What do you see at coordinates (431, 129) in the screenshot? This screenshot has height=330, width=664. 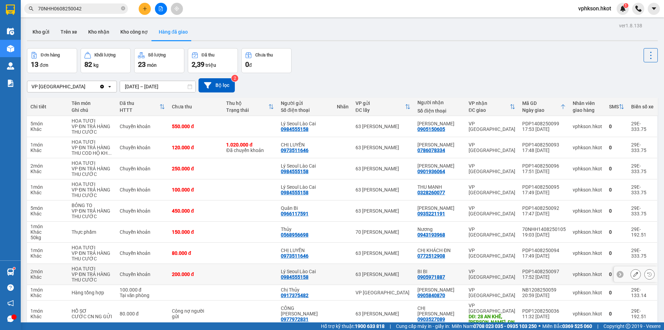 I see `div: 0905150605` at bounding box center [431, 129].